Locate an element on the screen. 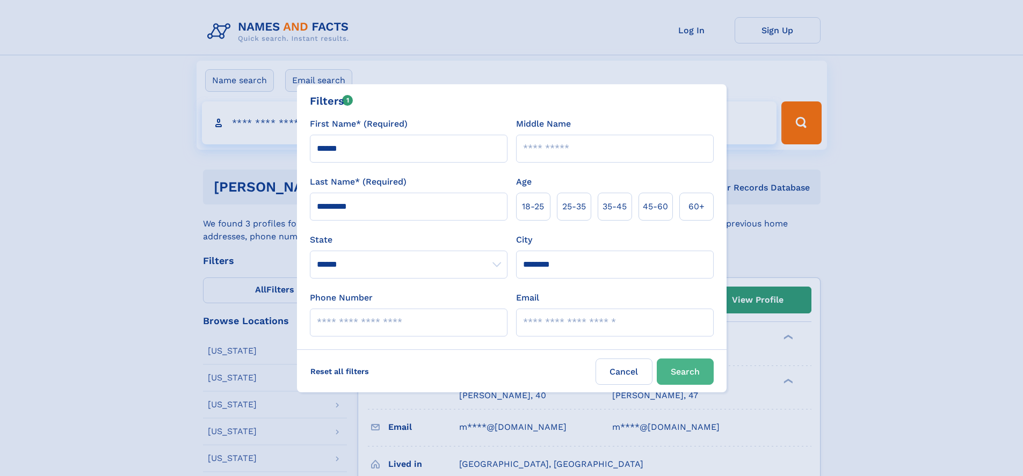 This screenshot has height=476, width=1023. span: 60+ is located at coordinates (697, 207).